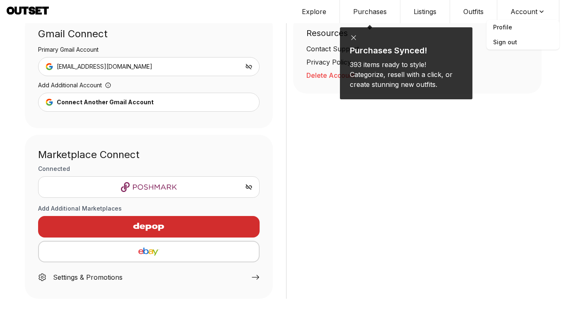 Image resolution: width=566 pixels, height=312 pixels. I want to click on span: Sign out, so click(523, 42).